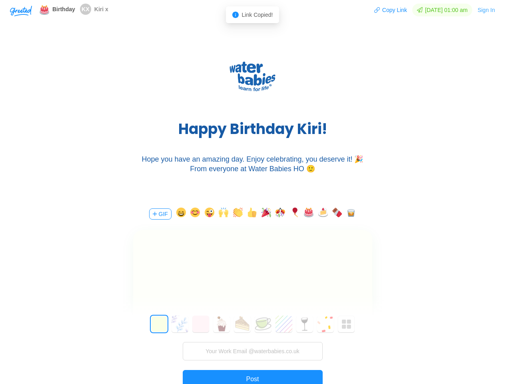 The image size is (505, 384). Describe the element at coordinates (253, 351) in the screenshot. I see `input: Your Work Email @waterbabies.co.uk` at that location.